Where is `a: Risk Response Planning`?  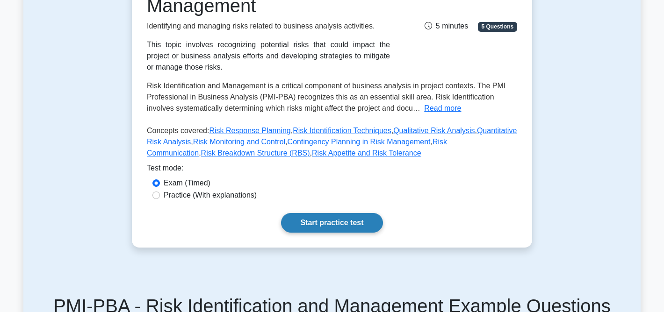
a: Risk Response Planning is located at coordinates (250, 130).